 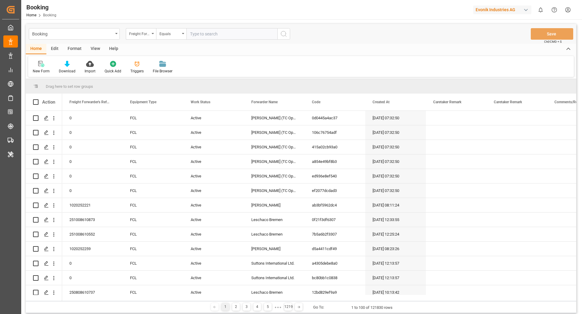 What do you see at coordinates (90, 71) in the screenshot?
I see `div: Import` at bounding box center [90, 71].